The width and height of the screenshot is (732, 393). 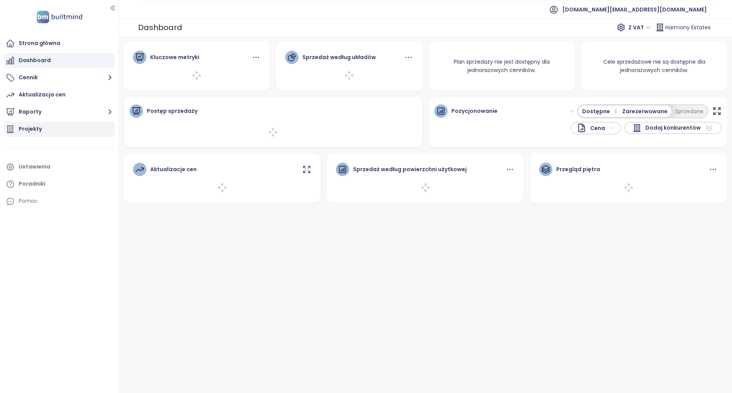 I want to click on div: Cena, so click(x=591, y=128).